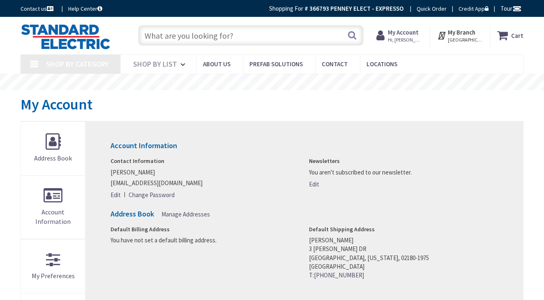 The width and height of the screenshot is (544, 300). I want to click on input: What are you looking for?, so click(251, 35).